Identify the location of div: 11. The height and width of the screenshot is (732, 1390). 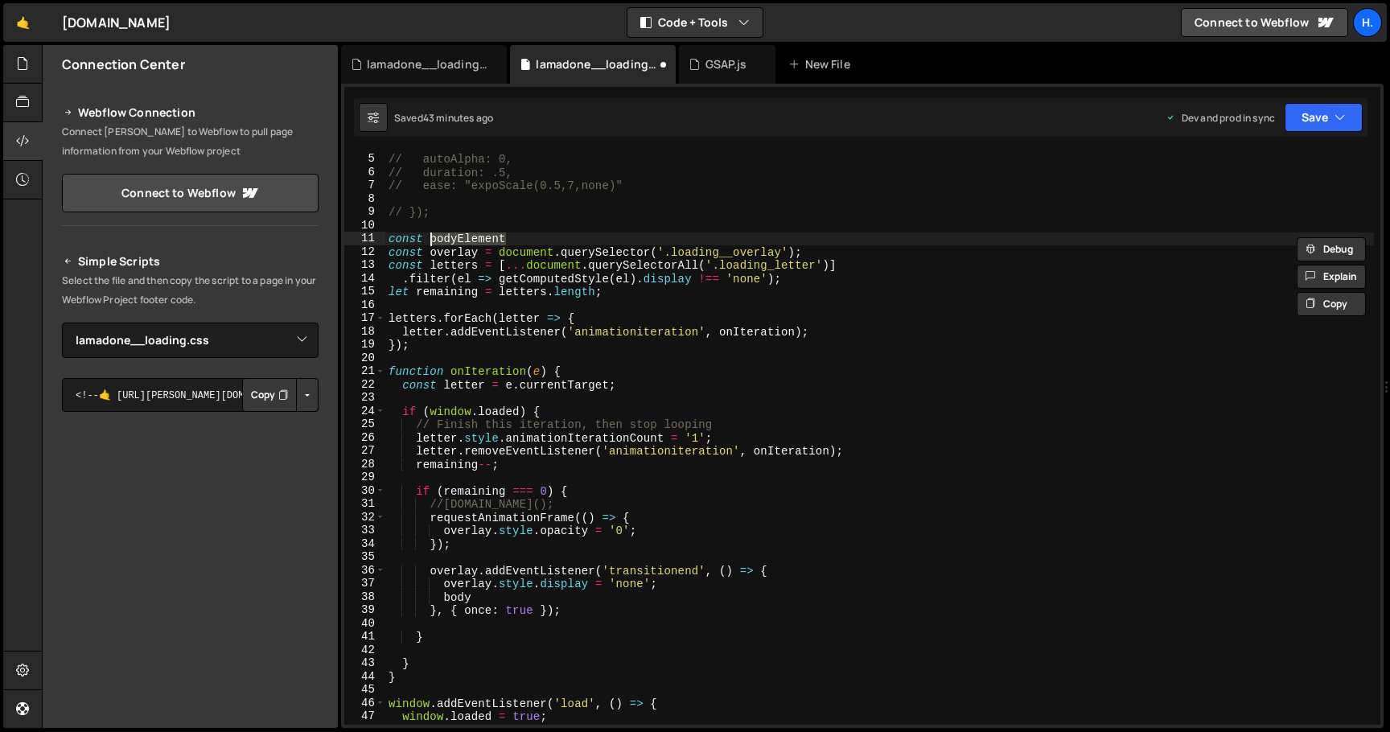
(364, 238).